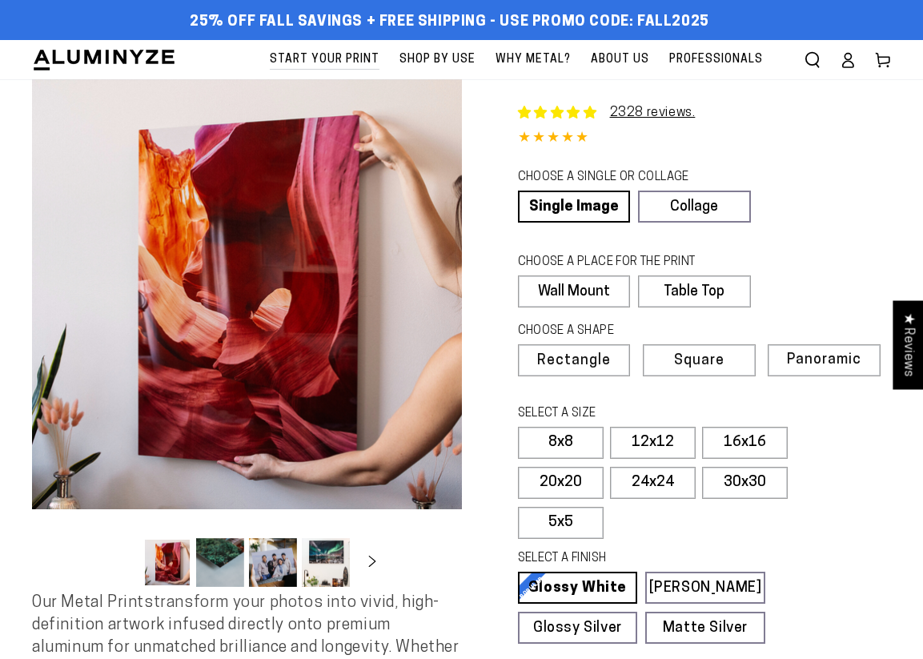 The image size is (923, 659). Describe the element at coordinates (627, 263) in the screenshot. I see `legend: CHOOSE A PLACE FOR THE PRINT` at that location.